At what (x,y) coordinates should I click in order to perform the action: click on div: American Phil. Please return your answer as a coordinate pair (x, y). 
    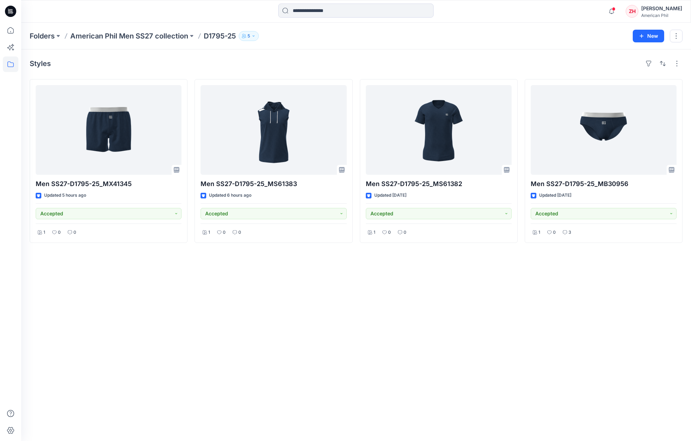
    Looking at the image, I should click on (662, 15).